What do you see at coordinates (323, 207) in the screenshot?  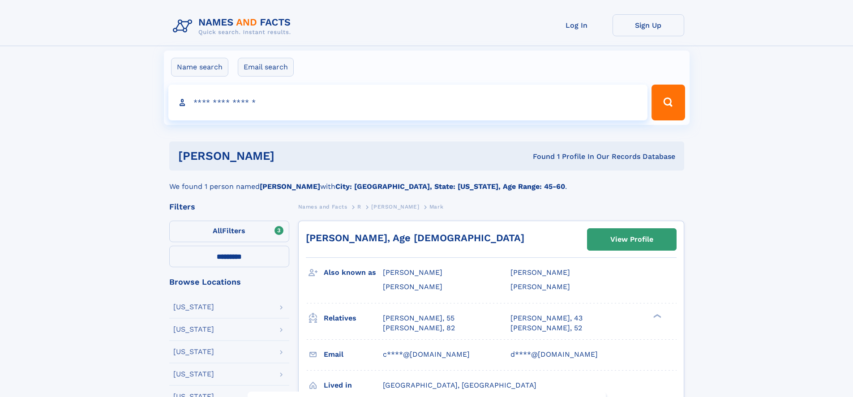 I see `a: Names and Facts` at bounding box center [323, 207].